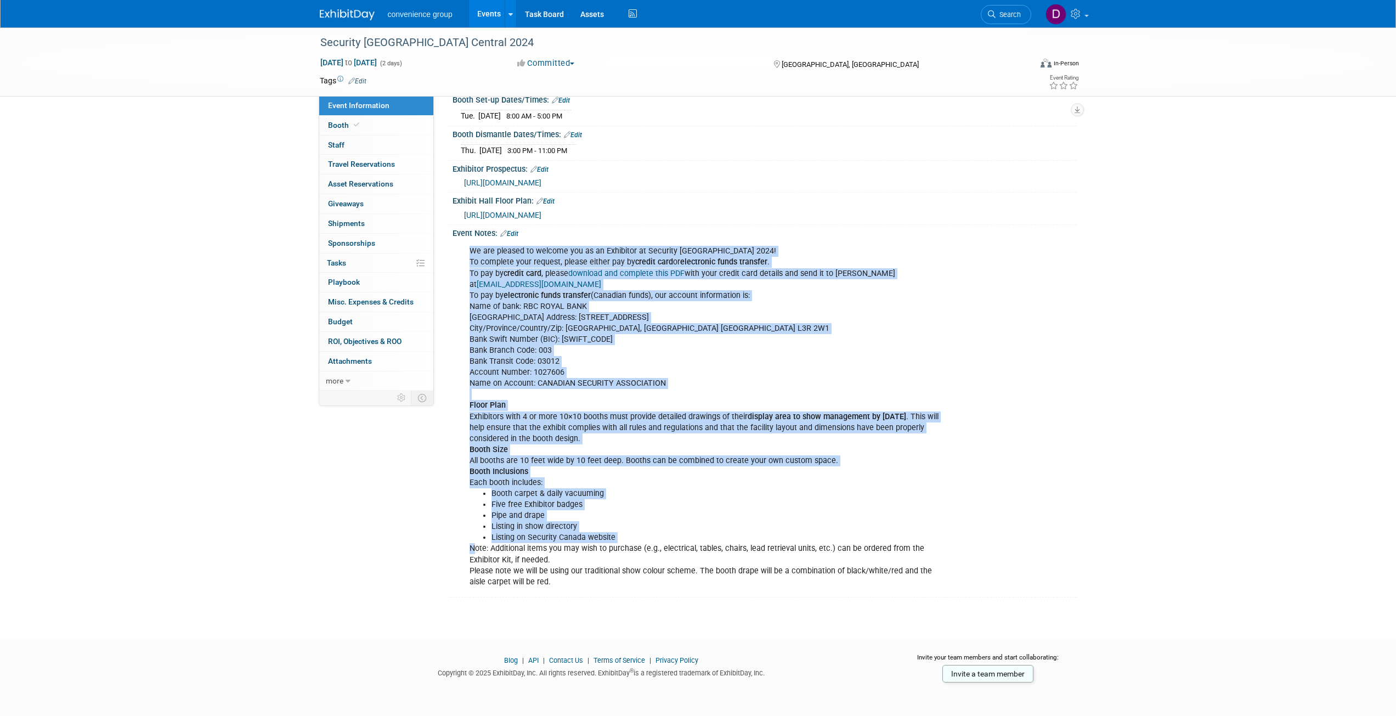  Describe the element at coordinates (365, 341) in the screenshot. I see `span: ROI, Objectives & ROO` at that location.